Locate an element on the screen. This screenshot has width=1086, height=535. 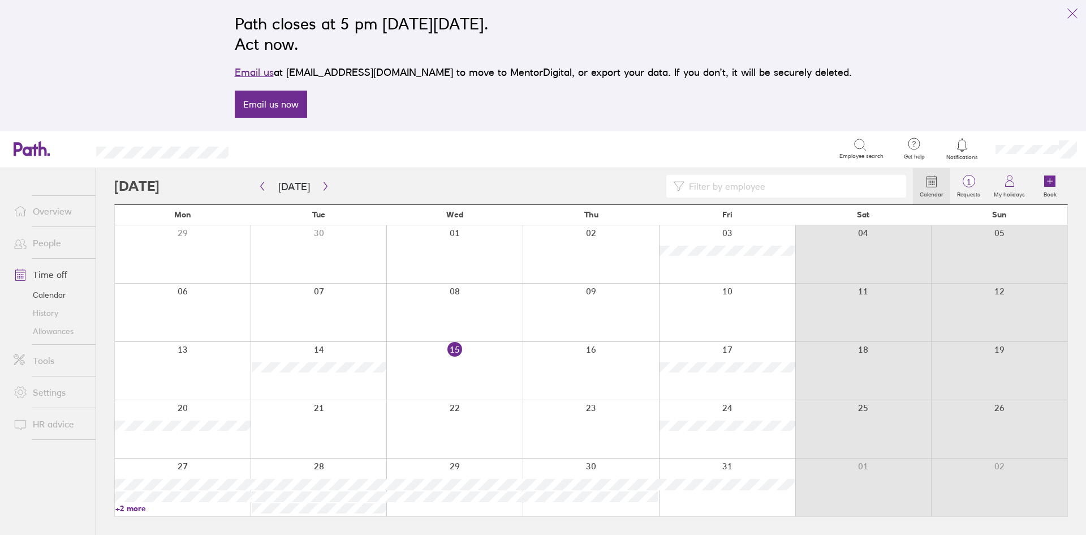
label: My holidays is located at coordinates (1009, 193).